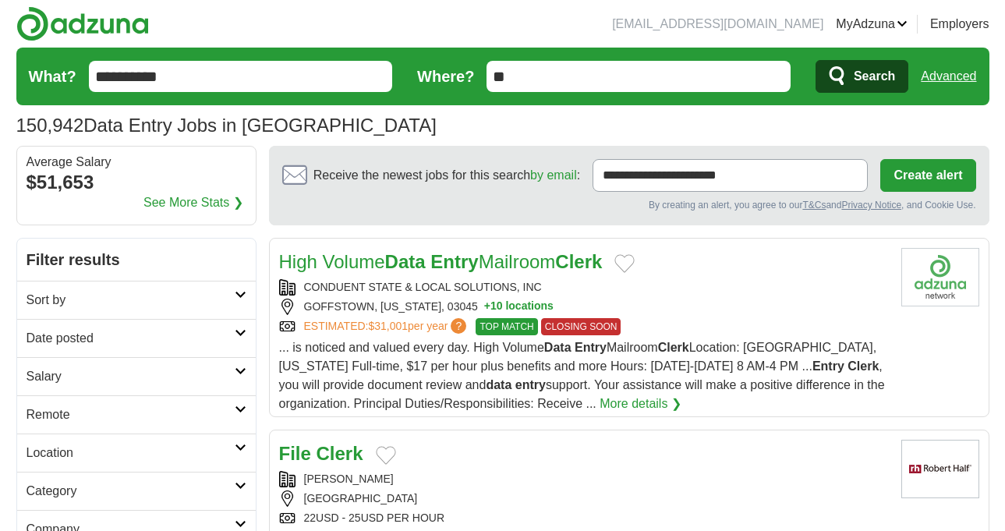 This screenshot has height=531, width=1005. I want to click on a: Advanced, so click(948, 76).